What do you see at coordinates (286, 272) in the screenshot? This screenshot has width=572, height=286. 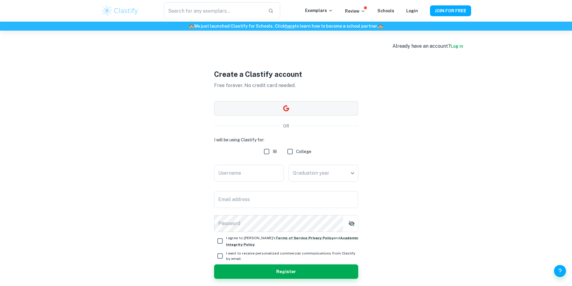 I see `button: Register` at bounding box center [286, 272].